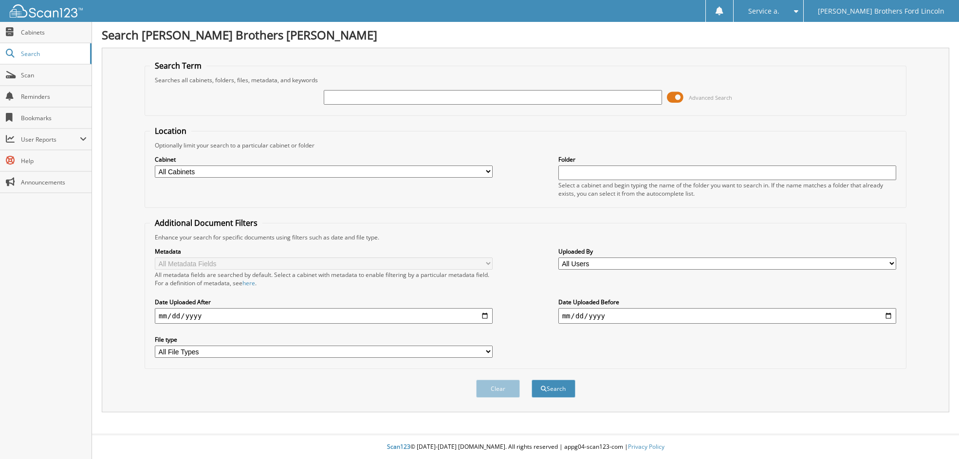 This screenshot has width=959, height=459. I want to click on span: Search, so click(53, 54).